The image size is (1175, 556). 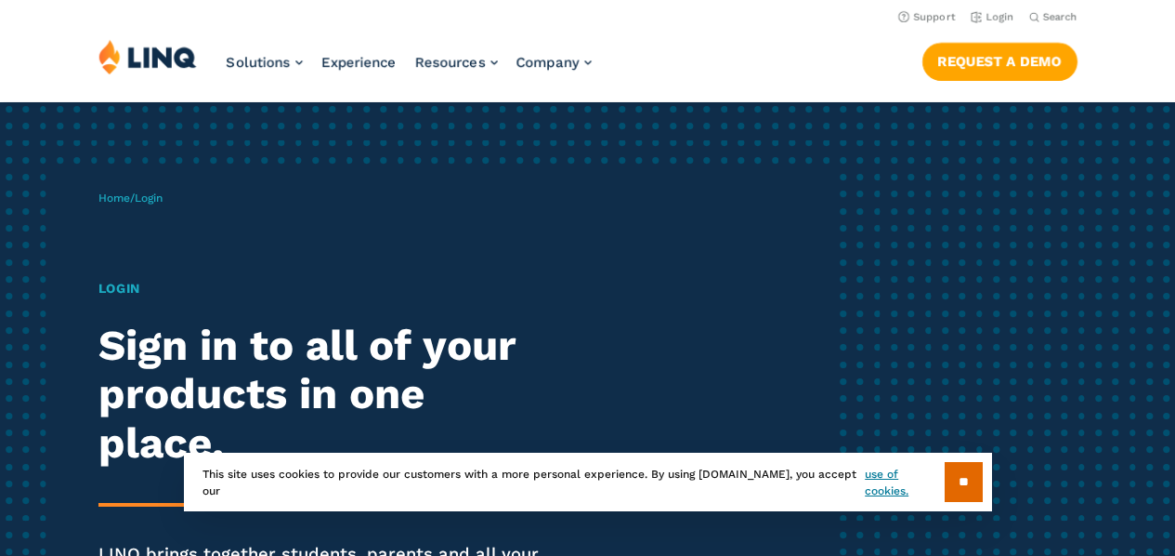 I want to click on span: Company, so click(x=548, y=62).